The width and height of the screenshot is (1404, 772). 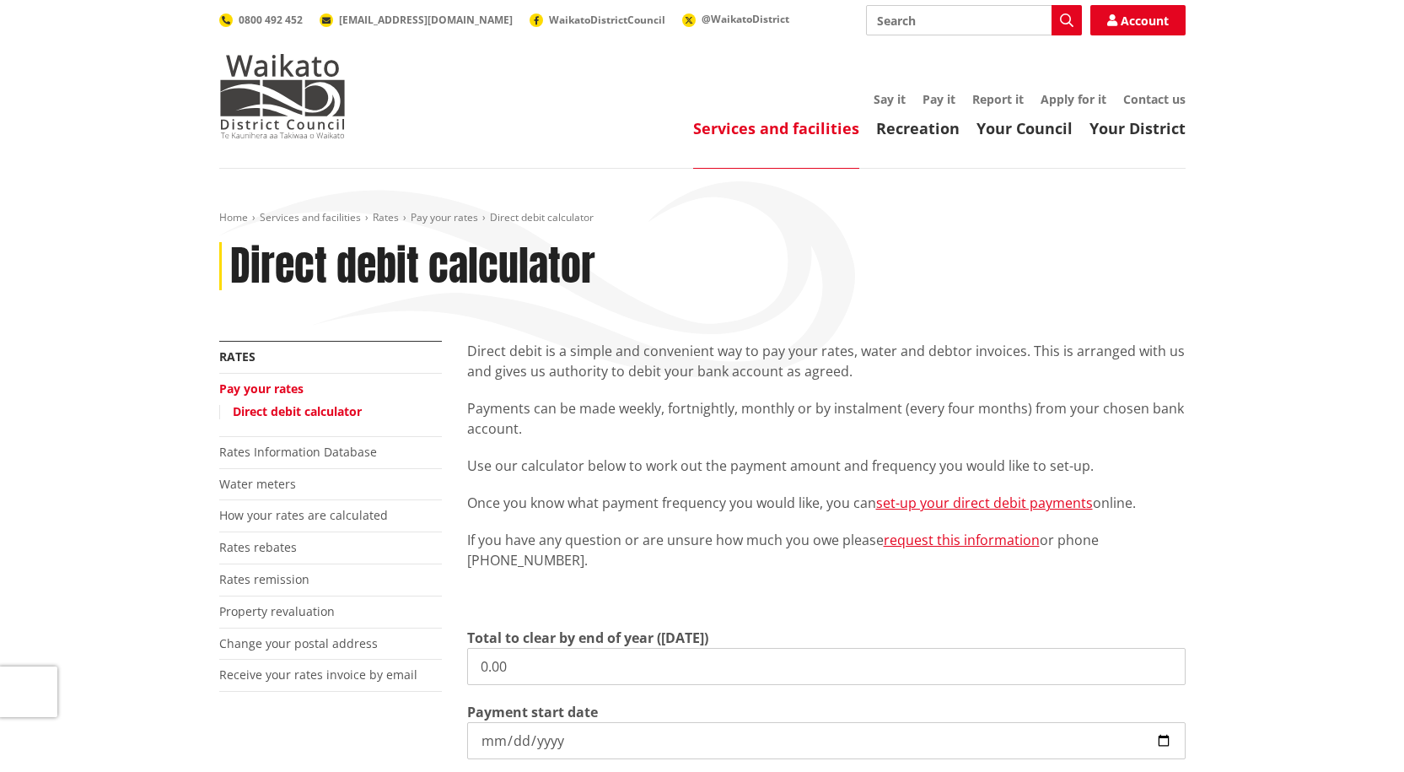 What do you see at coordinates (1073, 99) in the screenshot?
I see `a: Apply for it` at bounding box center [1073, 99].